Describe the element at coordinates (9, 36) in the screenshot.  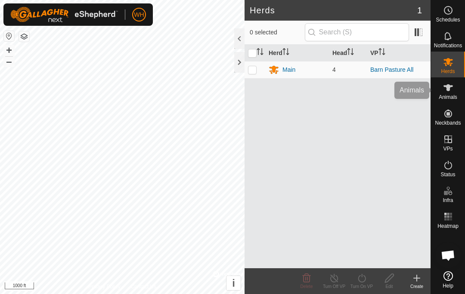
I see `button: Reset Map` at that location.